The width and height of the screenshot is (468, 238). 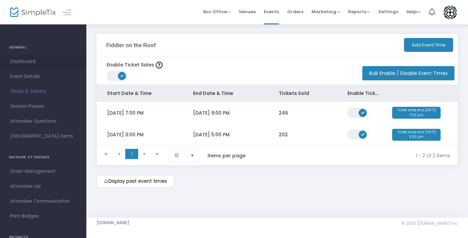 I want to click on span: 202, so click(x=283, y=134).